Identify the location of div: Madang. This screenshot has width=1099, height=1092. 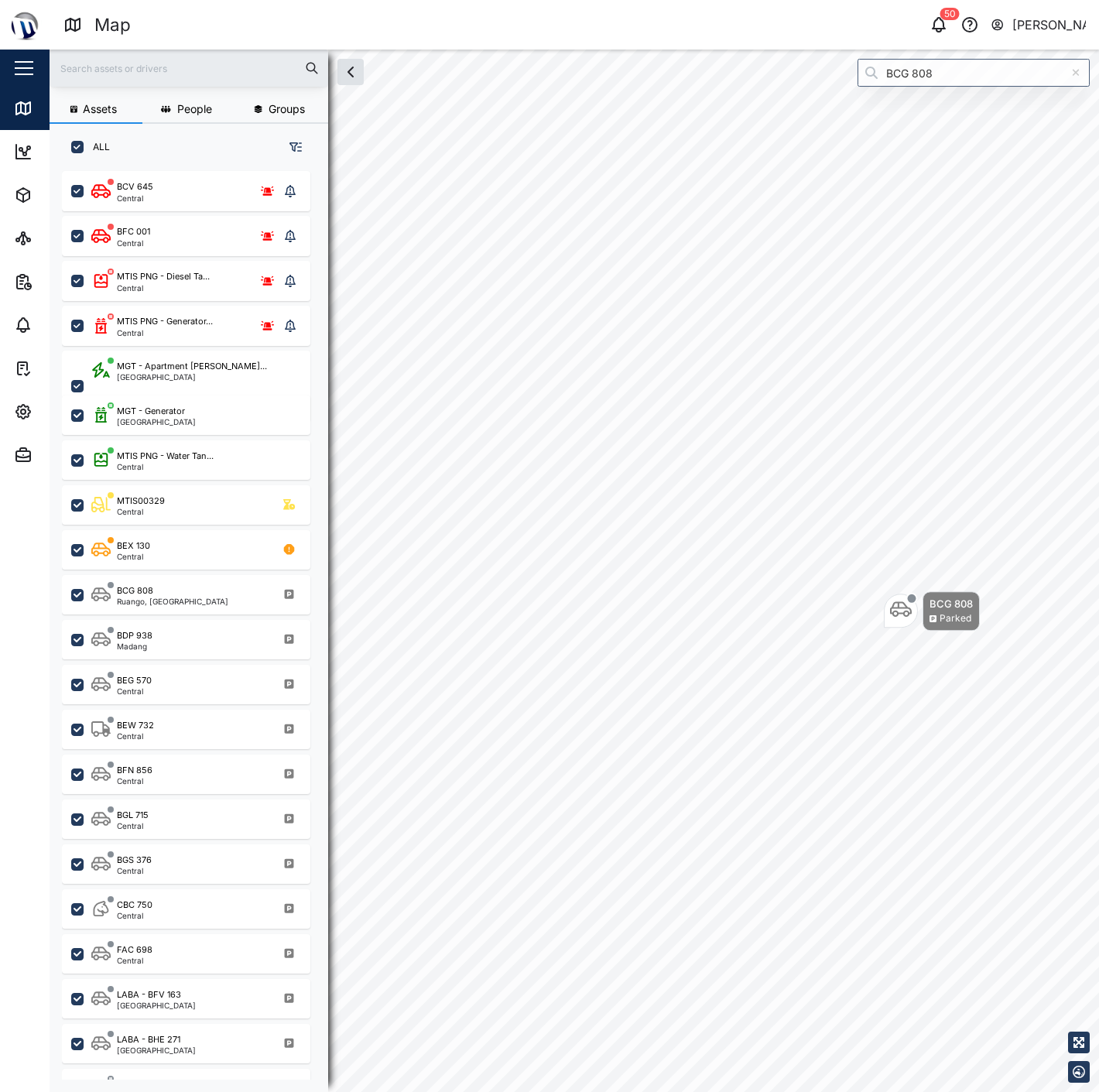
(135, 646).